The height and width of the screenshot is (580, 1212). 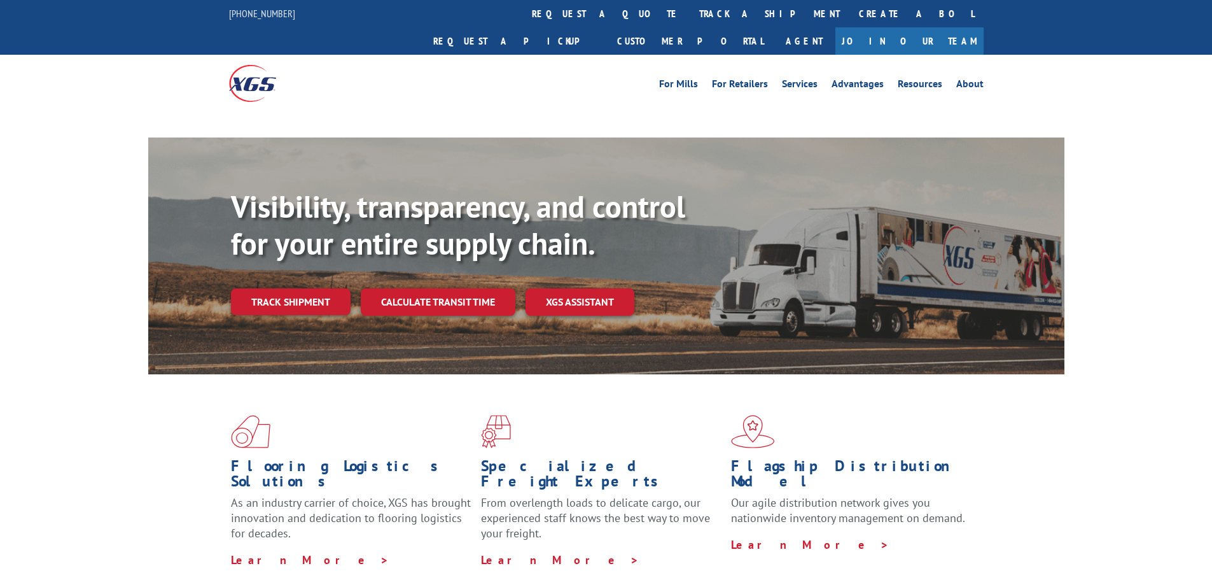 I want to click on img: xgs-icon-focused-on-flooring-red, so click(x=496, y=431).